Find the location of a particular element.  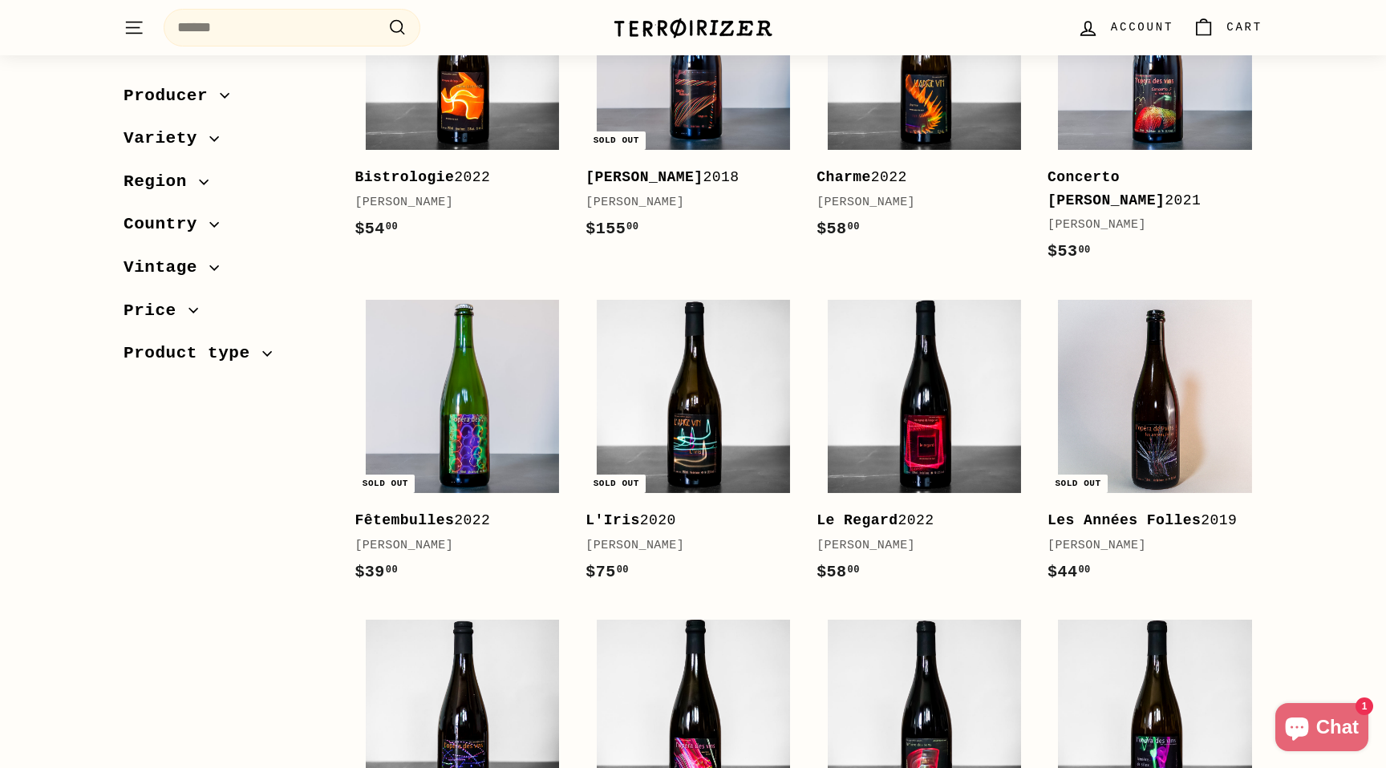

span: $75 is located at coordinates (607, 572).